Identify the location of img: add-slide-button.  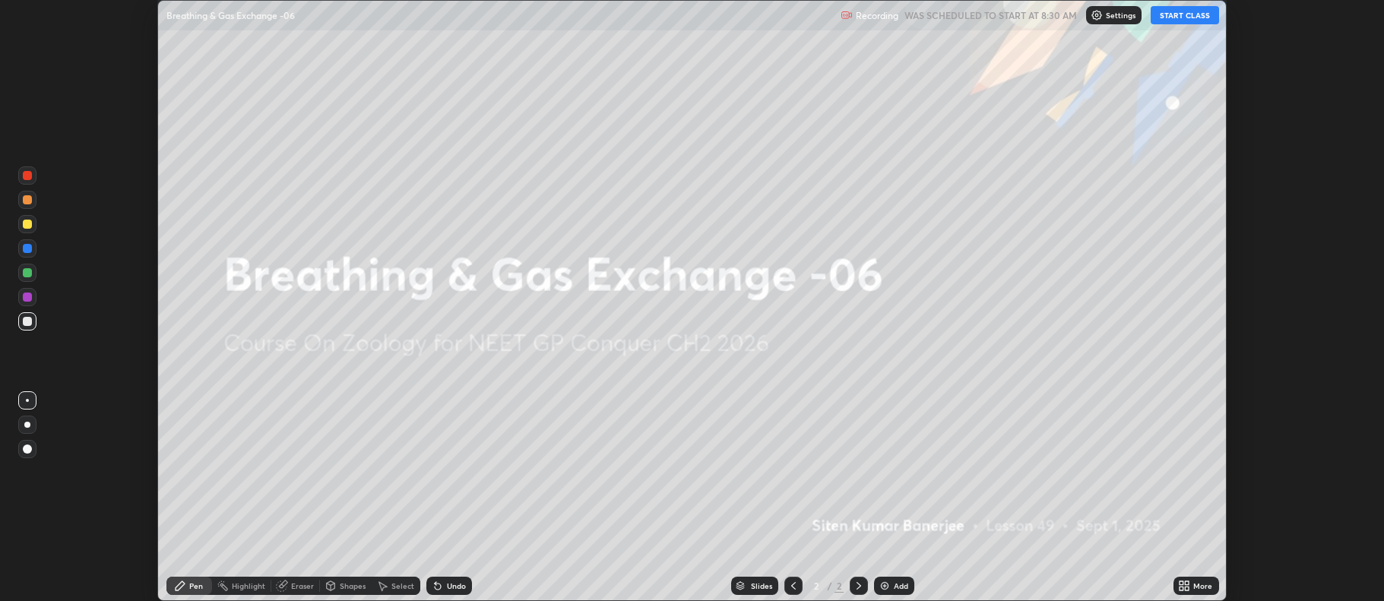
(885, 586).